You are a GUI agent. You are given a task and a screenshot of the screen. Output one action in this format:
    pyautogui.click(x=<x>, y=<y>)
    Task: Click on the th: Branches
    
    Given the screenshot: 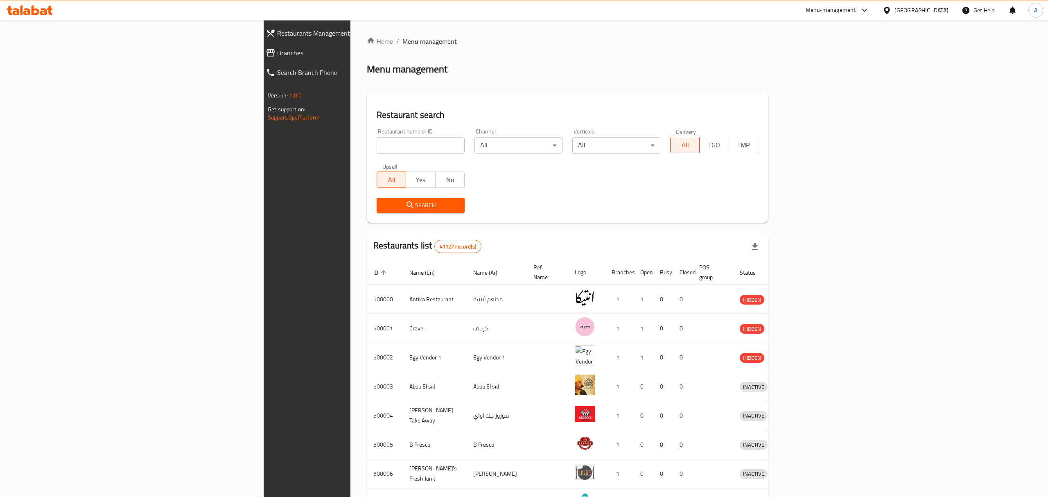 What is the action you would take?
    pyautogui.click(x=619, y=272)
    